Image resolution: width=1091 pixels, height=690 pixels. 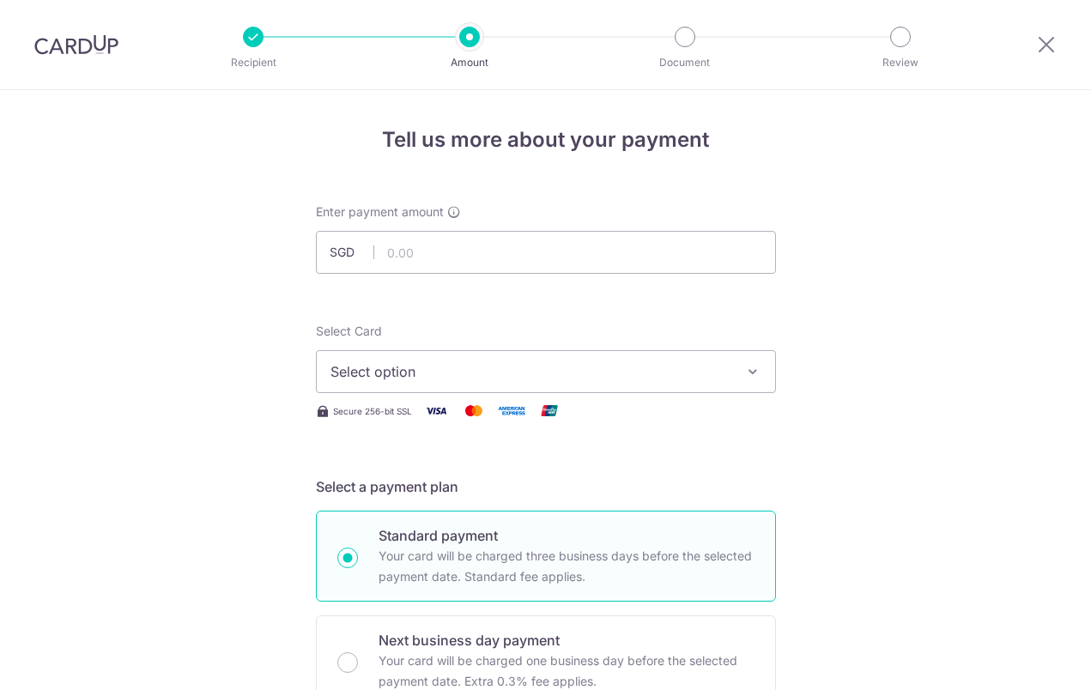 What do you see at coordinates (372, 411) in the screenshot?
I see `span: Secure 256-bit SSL` at bounding box center [372, 411].